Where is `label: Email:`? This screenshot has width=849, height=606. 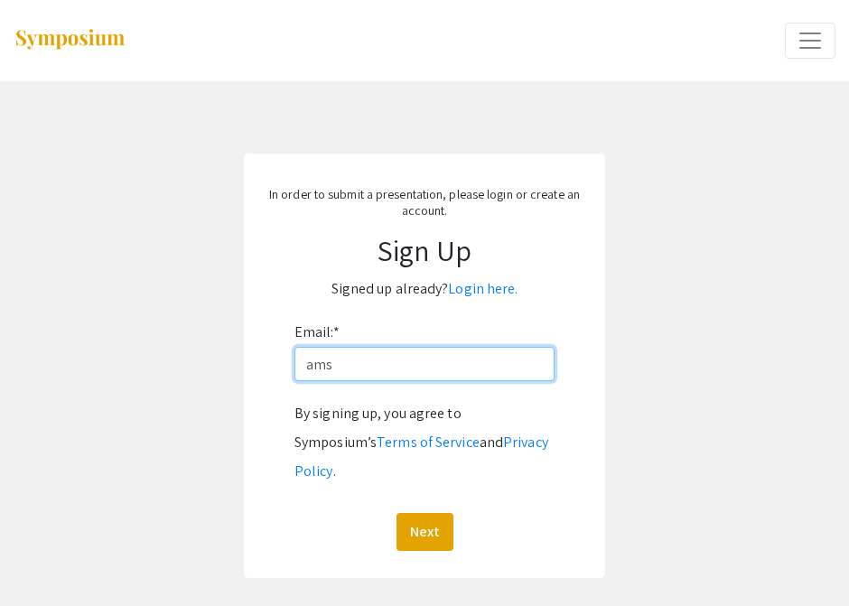 label: Email: is located at coordinates (317, 332).